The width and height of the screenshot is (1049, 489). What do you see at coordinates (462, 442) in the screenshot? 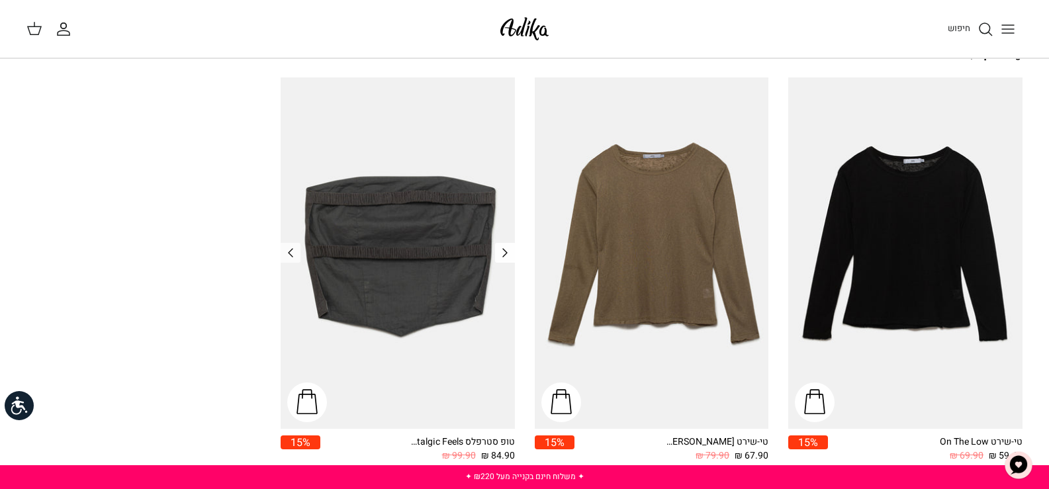
I see `div: טופ סטרפלס Nostalgic Feels קורדרוי` at bounding box center [462, 442].